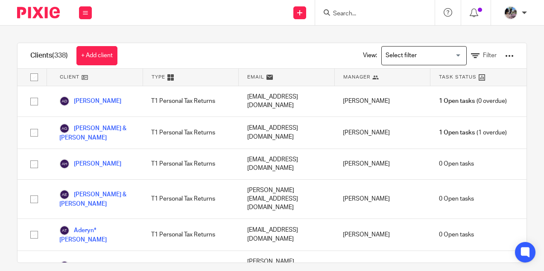 The image size is (544, 271). What do you see at coordinates (34, 77) in the screenshot?
I see `input: Select all` at bounding box center [34, 77].